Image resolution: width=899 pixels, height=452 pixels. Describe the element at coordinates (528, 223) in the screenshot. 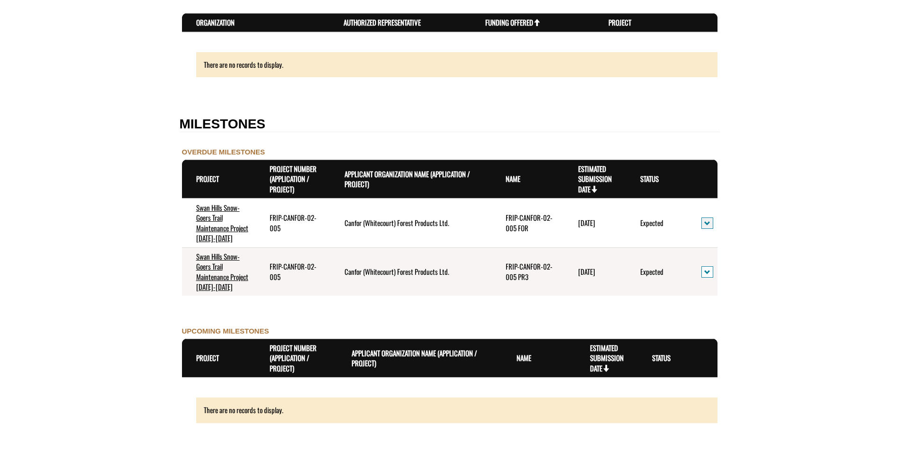

I see `td: FRIP-CANFOR-02-005 FOR` at that location.